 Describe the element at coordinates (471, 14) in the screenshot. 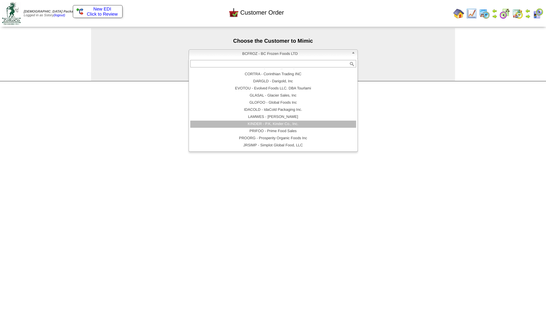

I see `img: line_graph.gif` at that location.